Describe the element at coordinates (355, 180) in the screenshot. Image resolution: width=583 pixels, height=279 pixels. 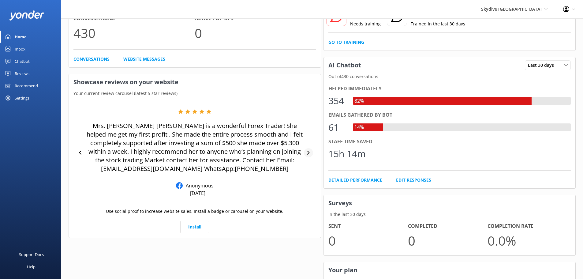
I see `a: Detailed Performance` at that location.